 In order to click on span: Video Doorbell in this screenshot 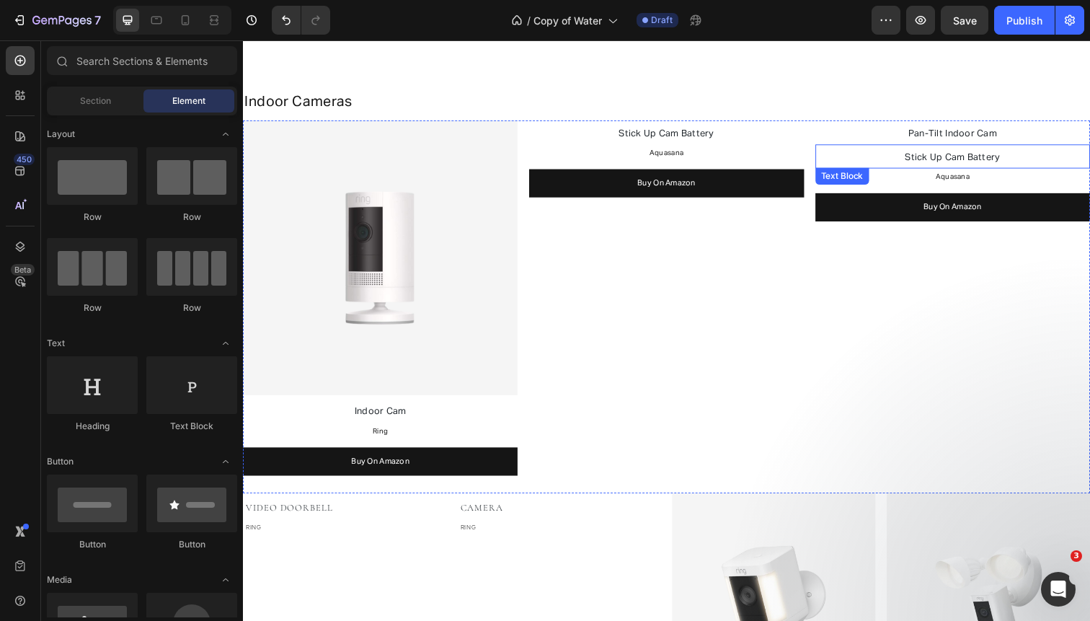, I will do `click(47, 477)`.